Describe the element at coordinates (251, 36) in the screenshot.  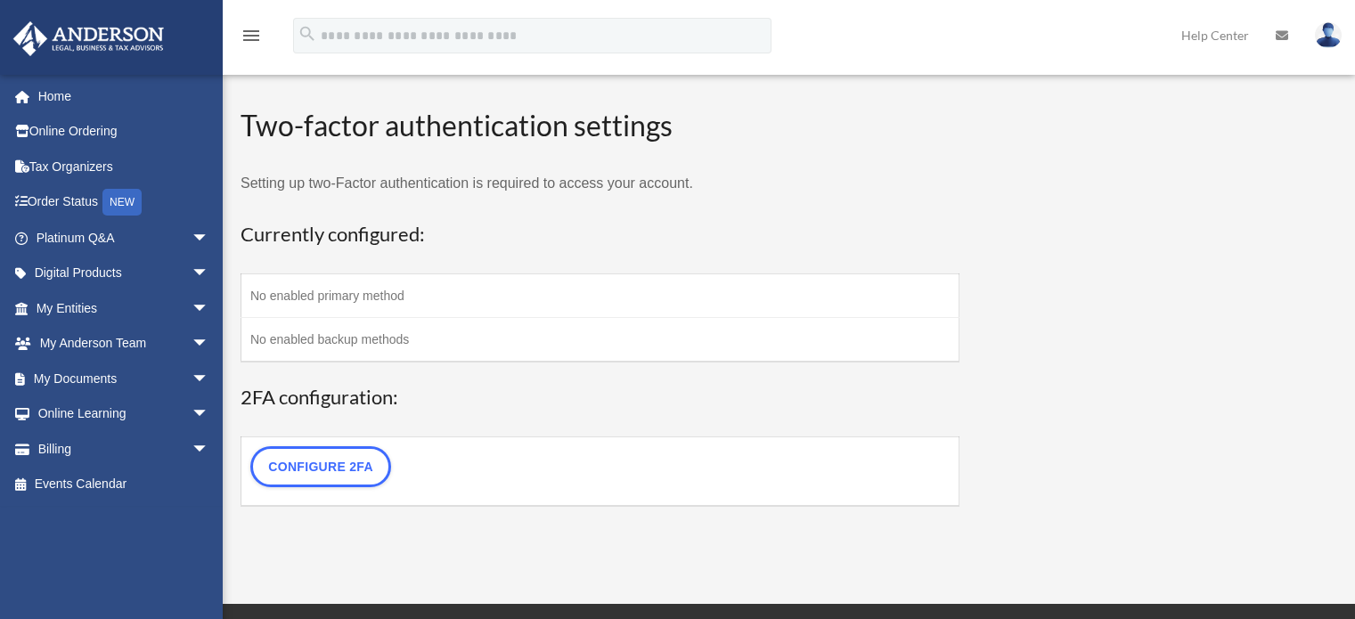
I see `i: menu` at that location.